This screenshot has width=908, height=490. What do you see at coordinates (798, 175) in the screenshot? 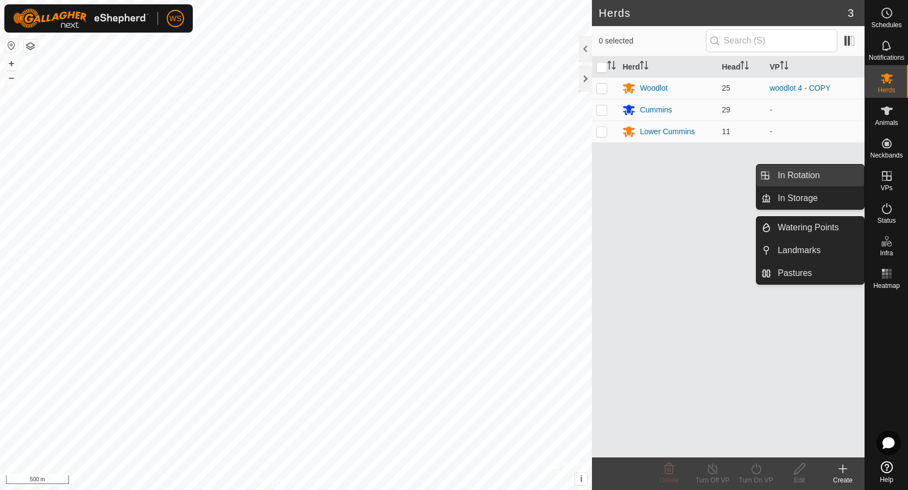
I see `span: In Rotation` at bounding box center [798, 175].